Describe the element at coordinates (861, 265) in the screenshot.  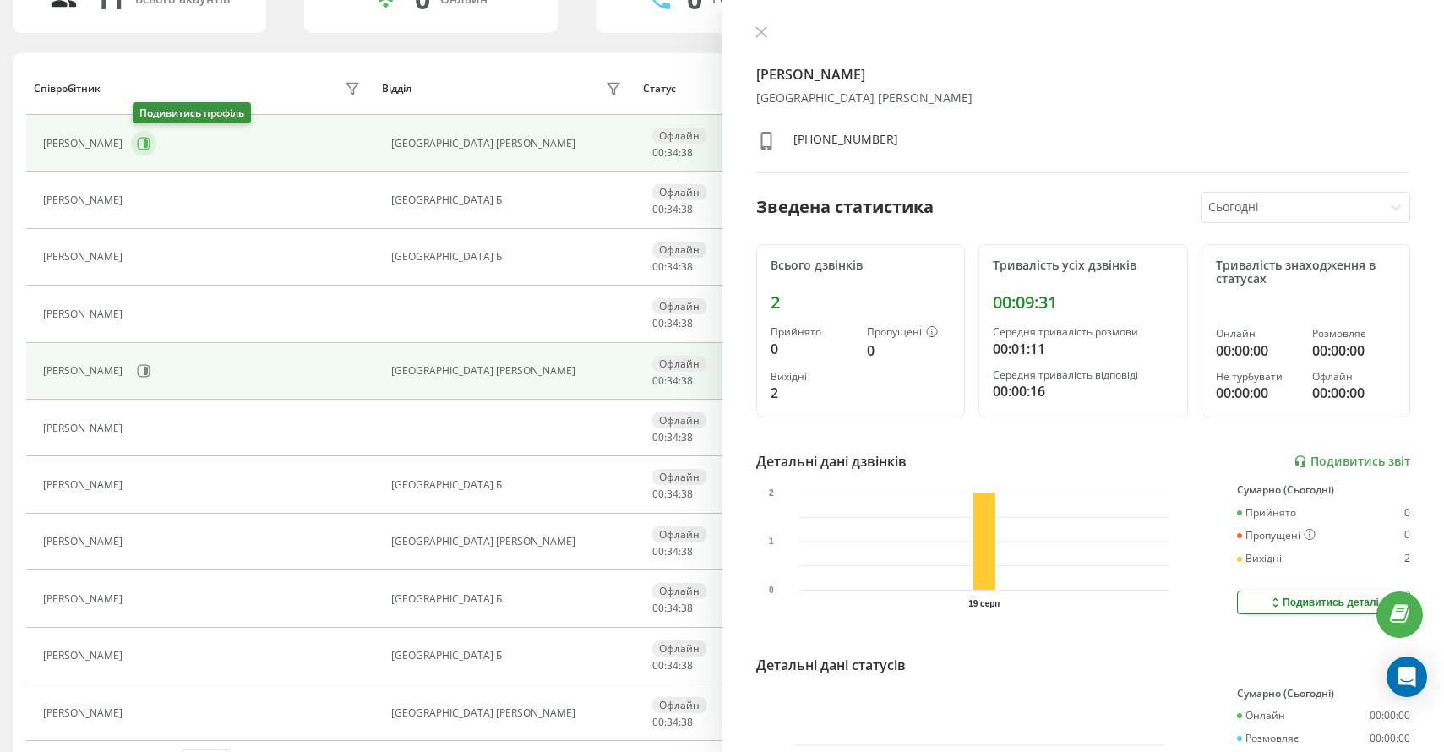
I see `div: Всього дзвінків` at that location.